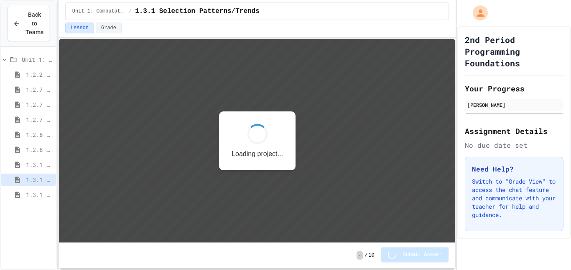 The height and width of the screenshot is (270, 571). I want to click on span: Back to Teams, so click(34, 23).